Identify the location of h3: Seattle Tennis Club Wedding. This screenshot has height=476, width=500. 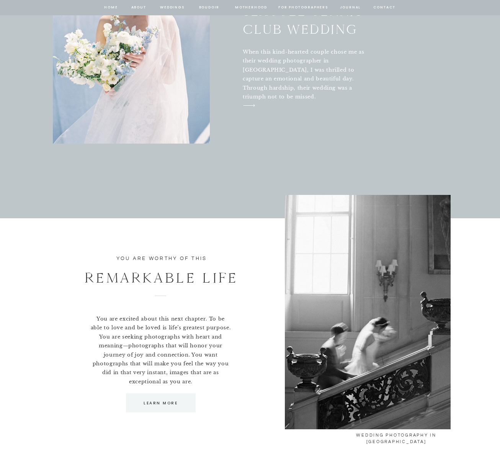
(321, 20).